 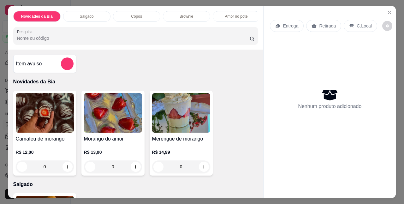 I want to click on p: C.Local, so click(x=364, y=26).